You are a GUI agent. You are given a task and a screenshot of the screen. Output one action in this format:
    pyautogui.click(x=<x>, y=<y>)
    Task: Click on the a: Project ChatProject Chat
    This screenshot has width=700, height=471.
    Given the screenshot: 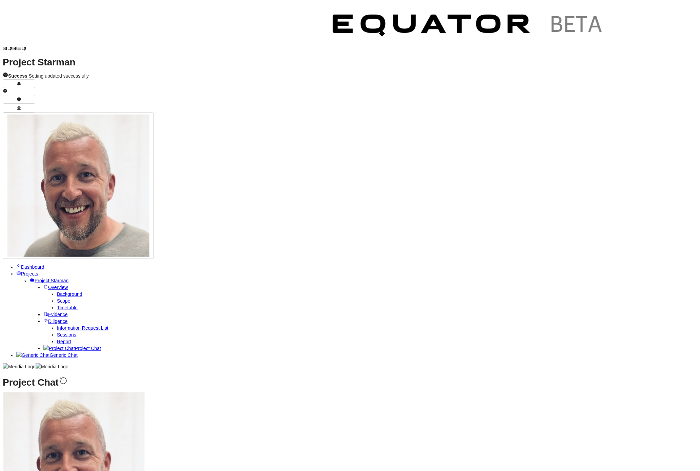 What is the action you would take?
    pyautogui.click(x=72, y=348)
    